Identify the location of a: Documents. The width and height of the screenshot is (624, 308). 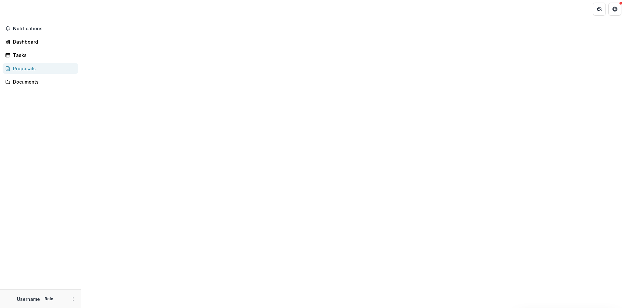
(40, 82).